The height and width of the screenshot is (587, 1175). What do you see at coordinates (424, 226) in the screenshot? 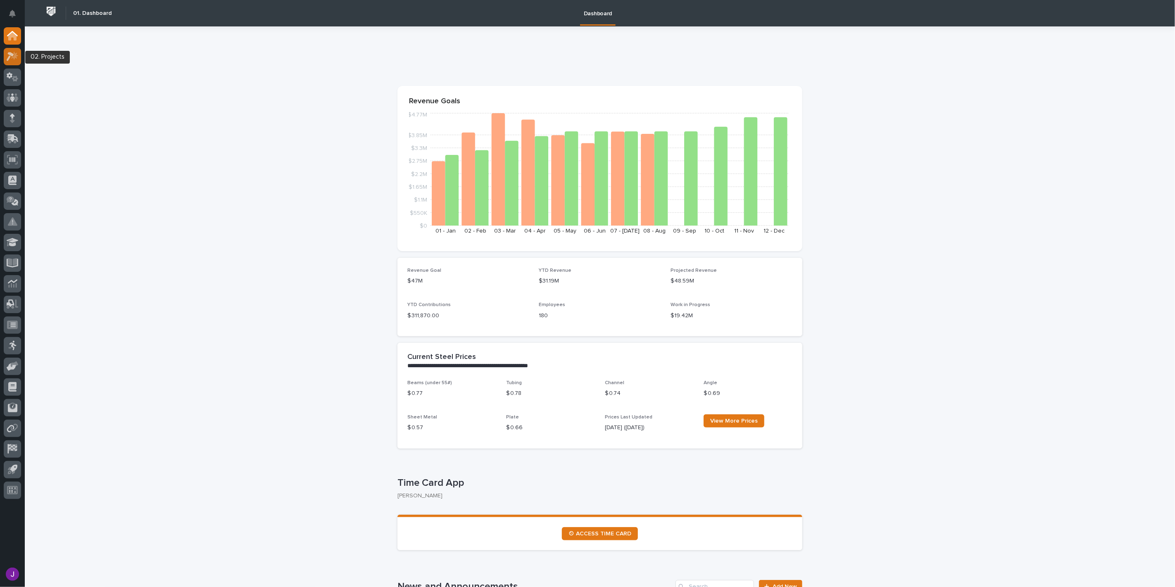
I see `tspan: $0` at bounding box center [424, 226].